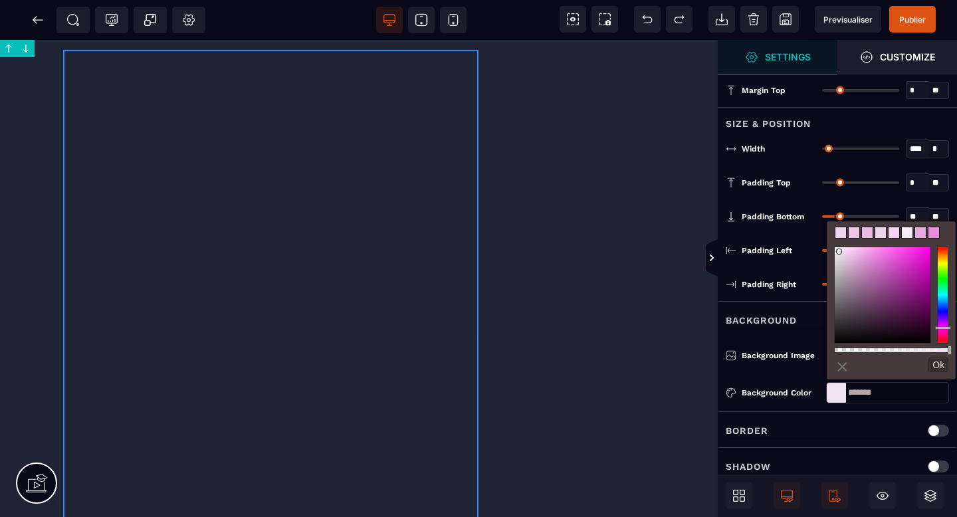  Describe the element at coordinates (778, 57) in the screenshot. I see `span: Settings` at that location.